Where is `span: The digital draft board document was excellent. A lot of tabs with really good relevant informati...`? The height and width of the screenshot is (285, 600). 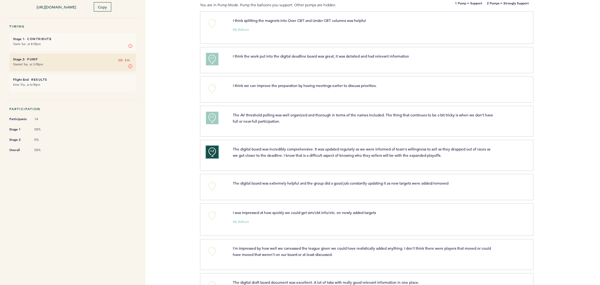 span: The digital draft board document was excellent. A lot of tabs with really good relevant informati... is located at coordinates (326, 282).